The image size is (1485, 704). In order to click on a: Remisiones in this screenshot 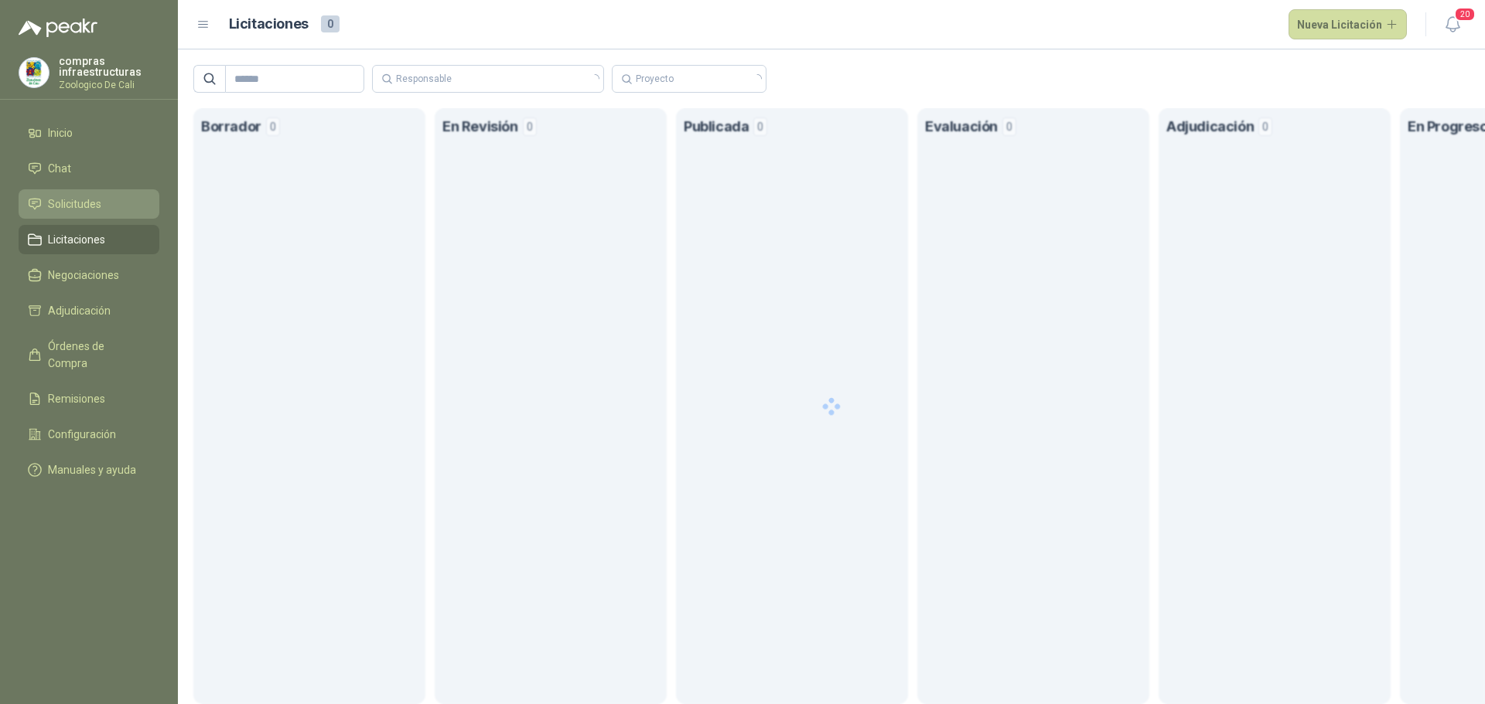, I will do `click(89, 399)`.